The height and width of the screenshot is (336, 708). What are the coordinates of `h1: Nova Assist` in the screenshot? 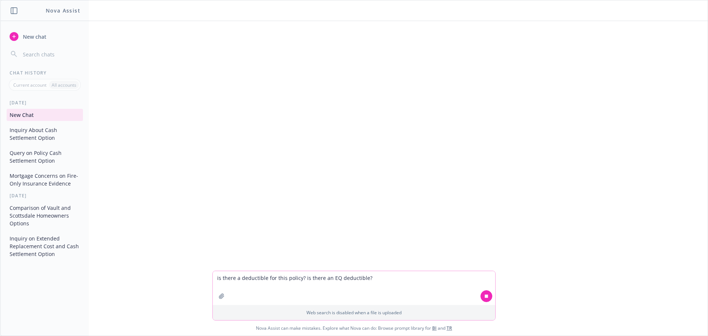 It's located at (63, 10).